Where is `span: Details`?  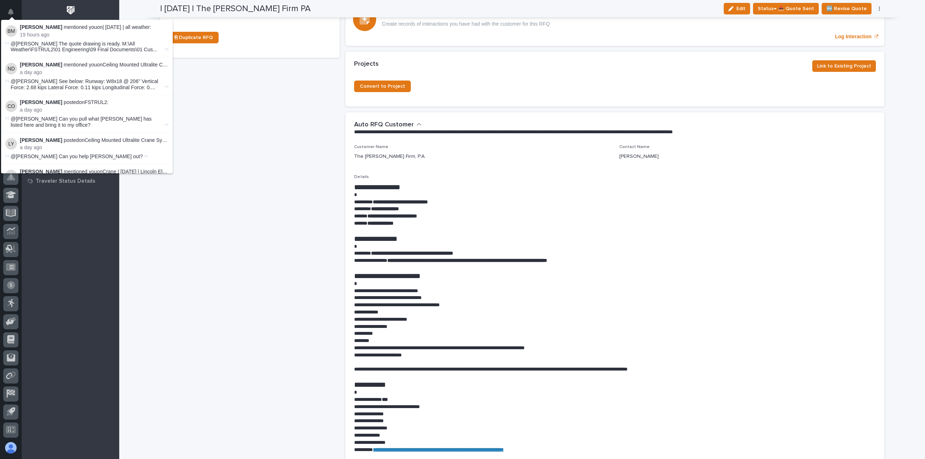 span: Details is located at coordinates (361, 177).